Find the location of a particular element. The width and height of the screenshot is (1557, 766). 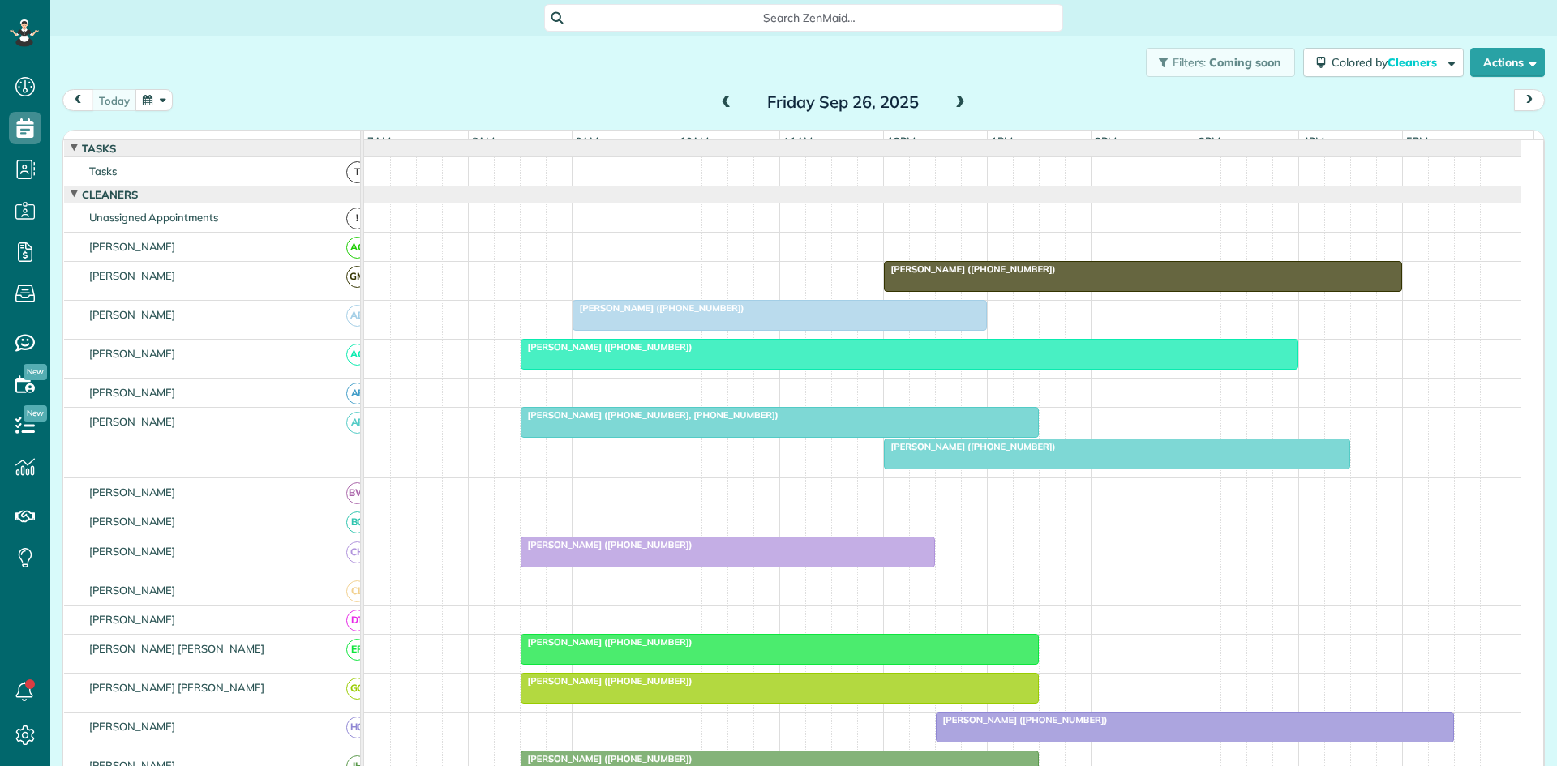

span: 4pm is located at coordinates (1313, 141).